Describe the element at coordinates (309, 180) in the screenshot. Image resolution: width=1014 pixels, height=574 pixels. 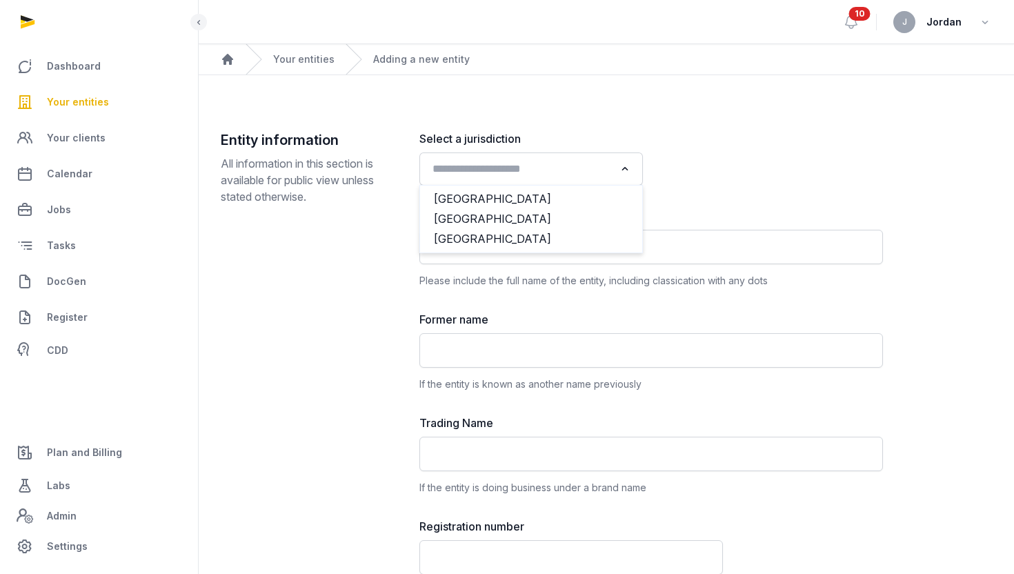
I see `p: All information in this section is available for public view unless stated otherwise.` at that location.